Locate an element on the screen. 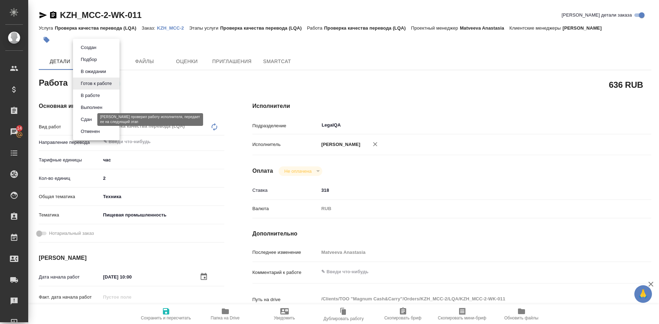  button: Подбор is located at coordinates (89, 60).